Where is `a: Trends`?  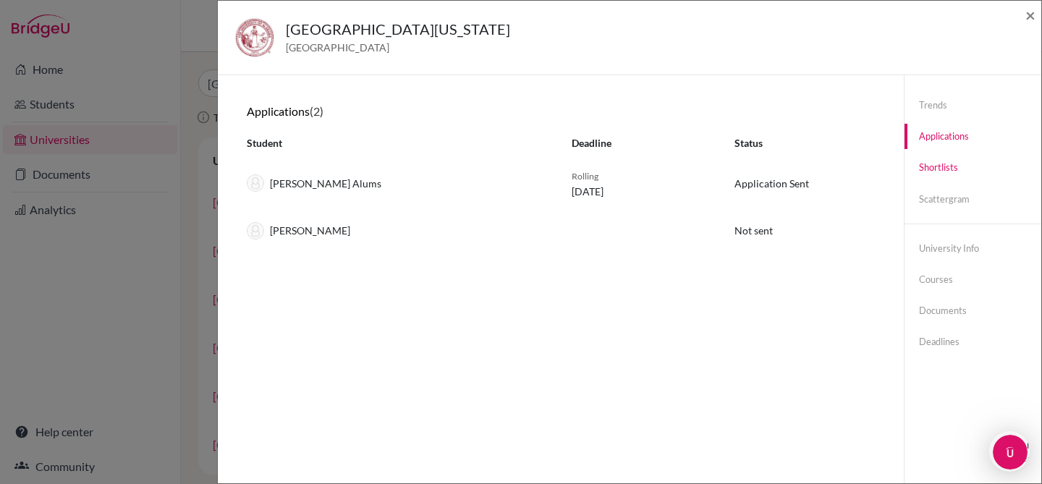
a: Trends is located at coordinates (972, 105).